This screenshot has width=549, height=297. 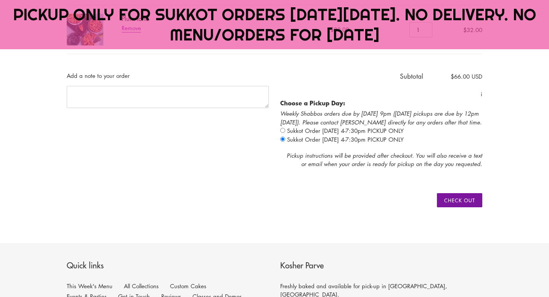 I want to click on a: Custom Cakes, so click(x=188, y=285).